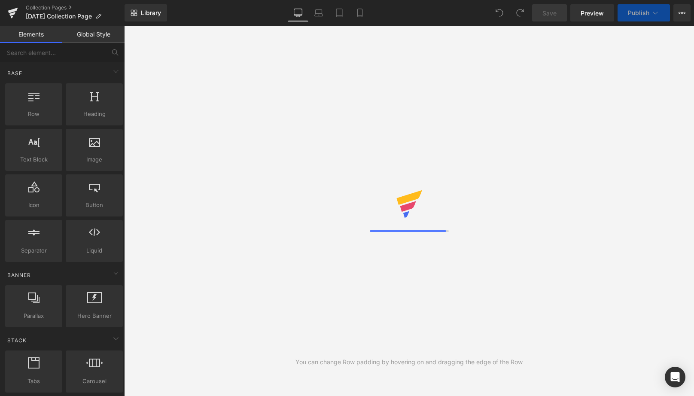 This screenshot has height=396, width=694. What do you see at coordinates (592, 13) in the screenshot?
I see `a: Preview` at bounding box center [592, 13].